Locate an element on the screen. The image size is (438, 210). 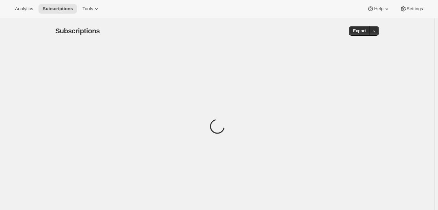
button: Help is located at coordinates (378, 9).